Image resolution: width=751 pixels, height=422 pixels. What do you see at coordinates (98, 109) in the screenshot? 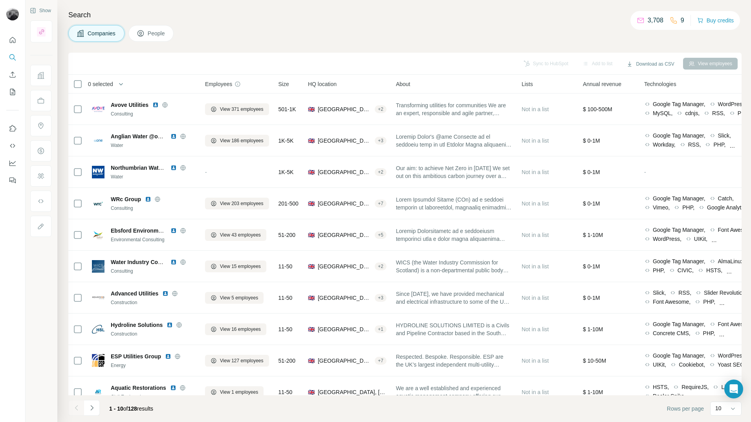
I see `img: Logo of Avove Utilities` at bounding box center [98, 109].